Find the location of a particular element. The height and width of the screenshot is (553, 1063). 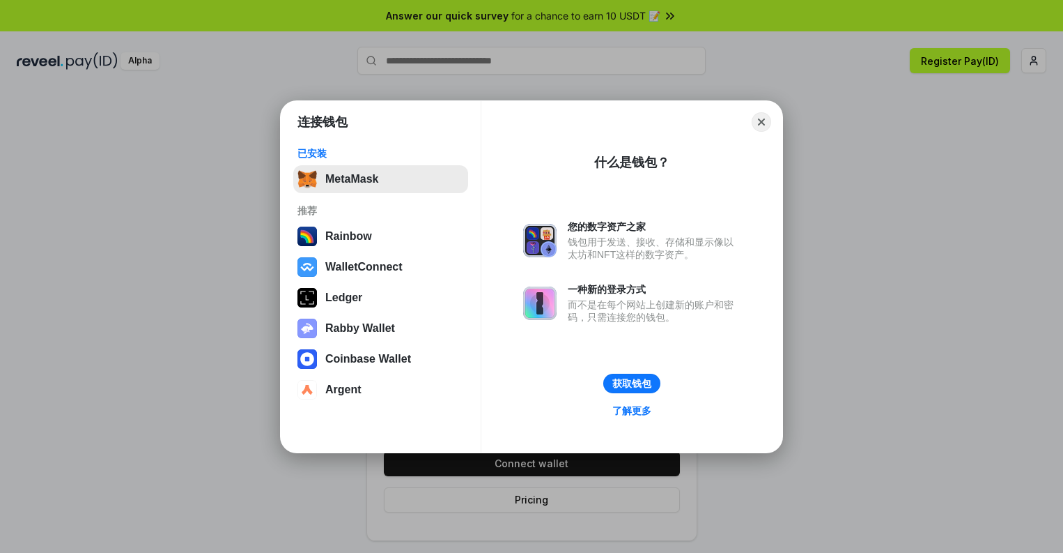

div: Coinbase Wallet is located at coordinates (368, 359).